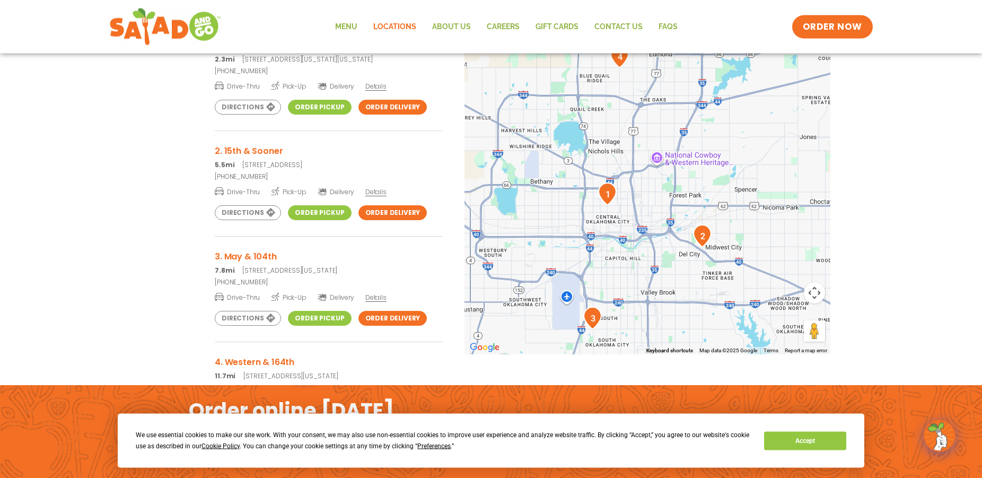  I want to click on a: Report a map error, so click(806, 350).